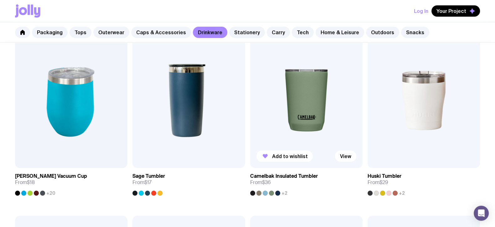  Describe the element at coordinates (456, 11) in the screenshot. I see `button: Your Project` at that location.